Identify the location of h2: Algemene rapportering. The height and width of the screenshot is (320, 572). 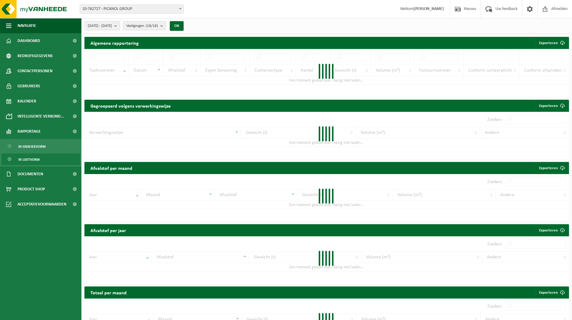
(115, 43).